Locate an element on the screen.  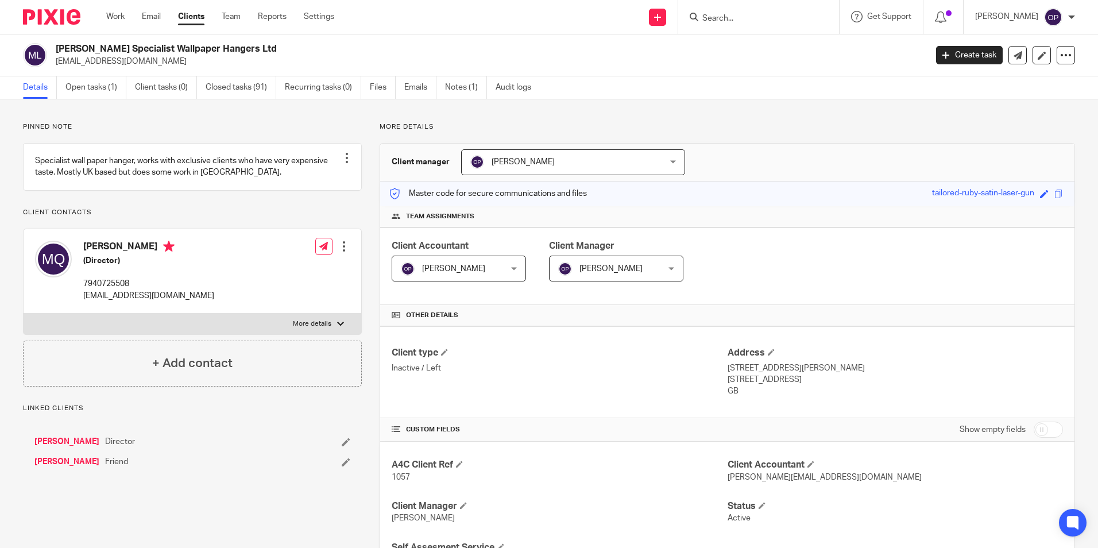
div: tailored-ruby-satin-laser-gun is located at coordinates (983, 194).